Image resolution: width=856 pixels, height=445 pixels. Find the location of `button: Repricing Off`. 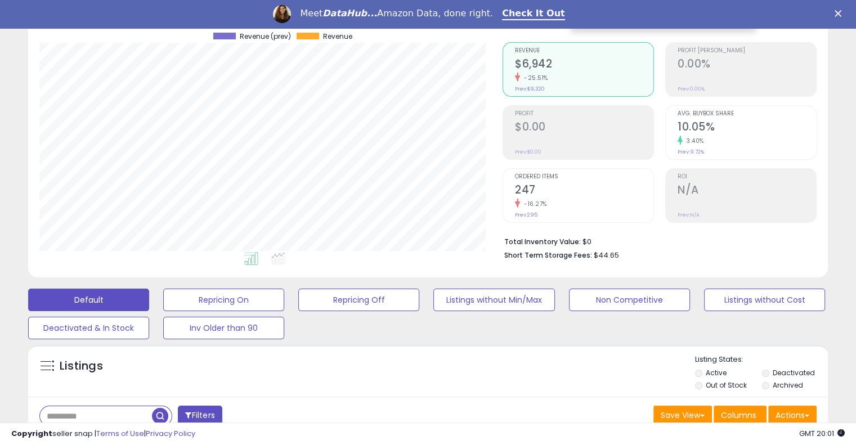

button: Repricing Off is located at coordinates (359, 300).